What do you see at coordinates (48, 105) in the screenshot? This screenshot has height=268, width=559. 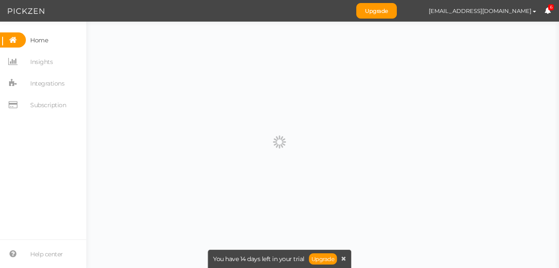 I see `span: Subscription` at bounding box center [48, 105].